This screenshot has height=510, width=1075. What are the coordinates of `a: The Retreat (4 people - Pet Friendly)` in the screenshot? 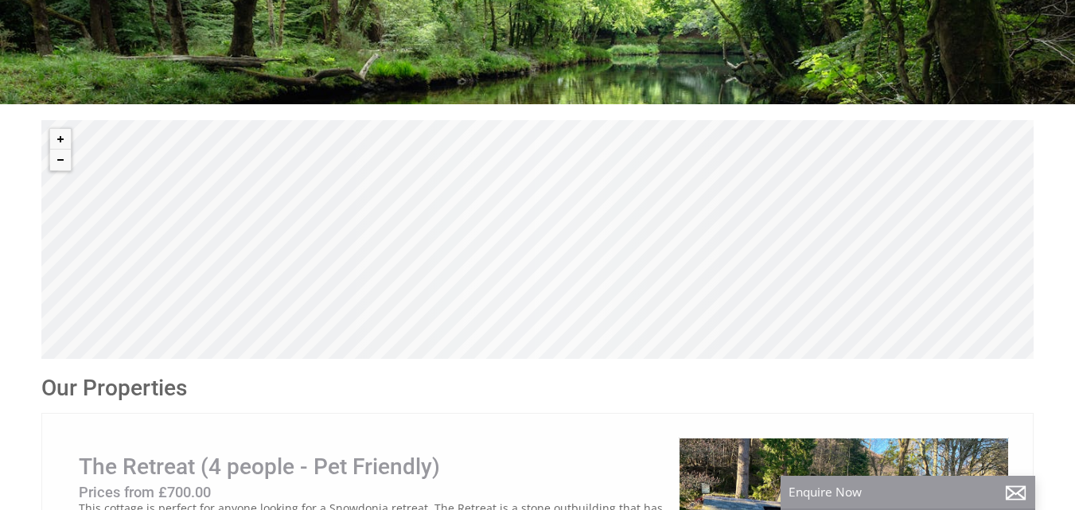 It's located at (259, 466).